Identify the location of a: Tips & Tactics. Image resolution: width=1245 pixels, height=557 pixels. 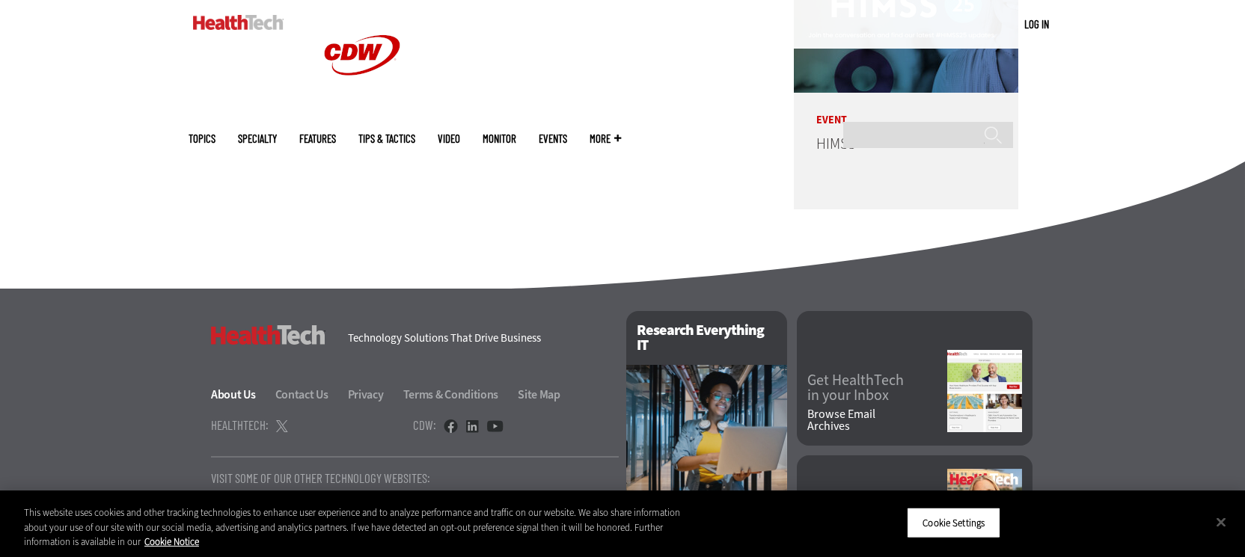
(387, 138).